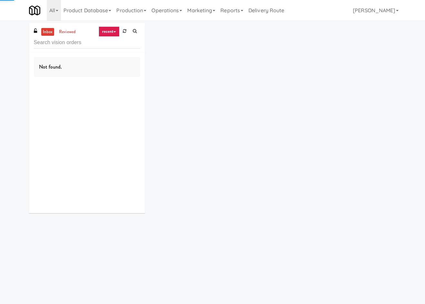 The image size is (425, 304). I want to click on span: Not found., so click(51, 67).